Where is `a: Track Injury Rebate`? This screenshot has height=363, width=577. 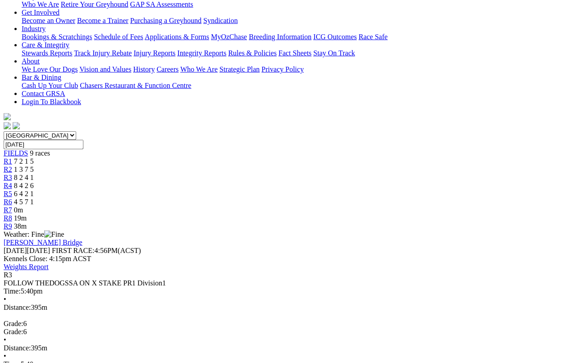
a: Track Injury Rebate is located at coordinates (103, 53).